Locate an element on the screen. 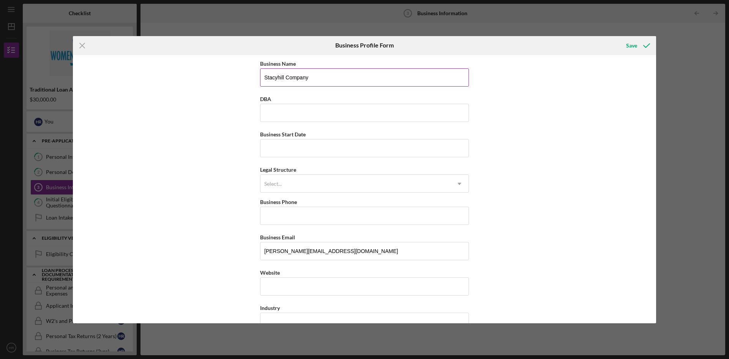  label: Business Start Date is located at coordinates (283, 134).